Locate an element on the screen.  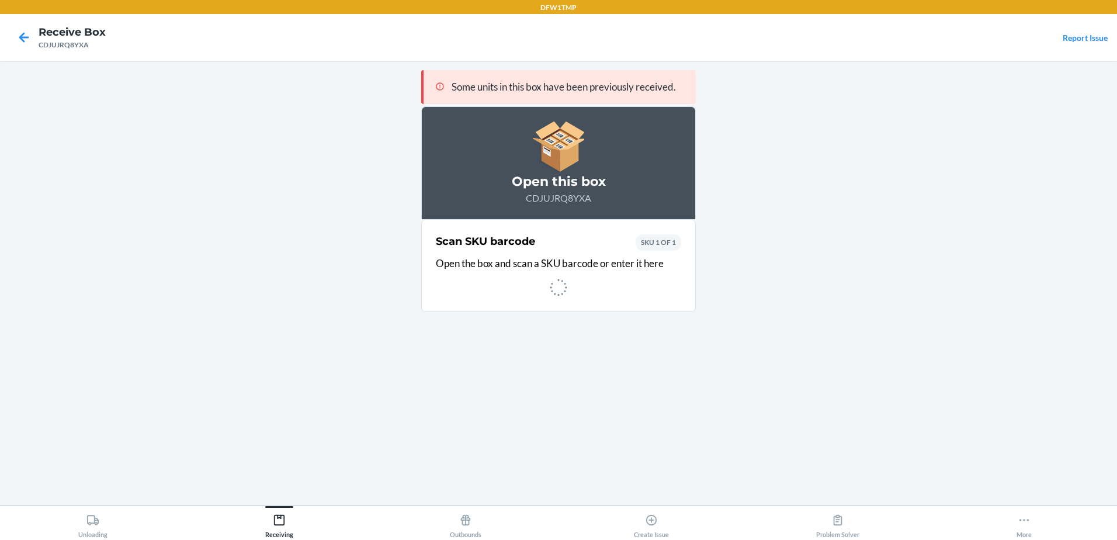
div: Outbounds is located at coordinates (466, 524).